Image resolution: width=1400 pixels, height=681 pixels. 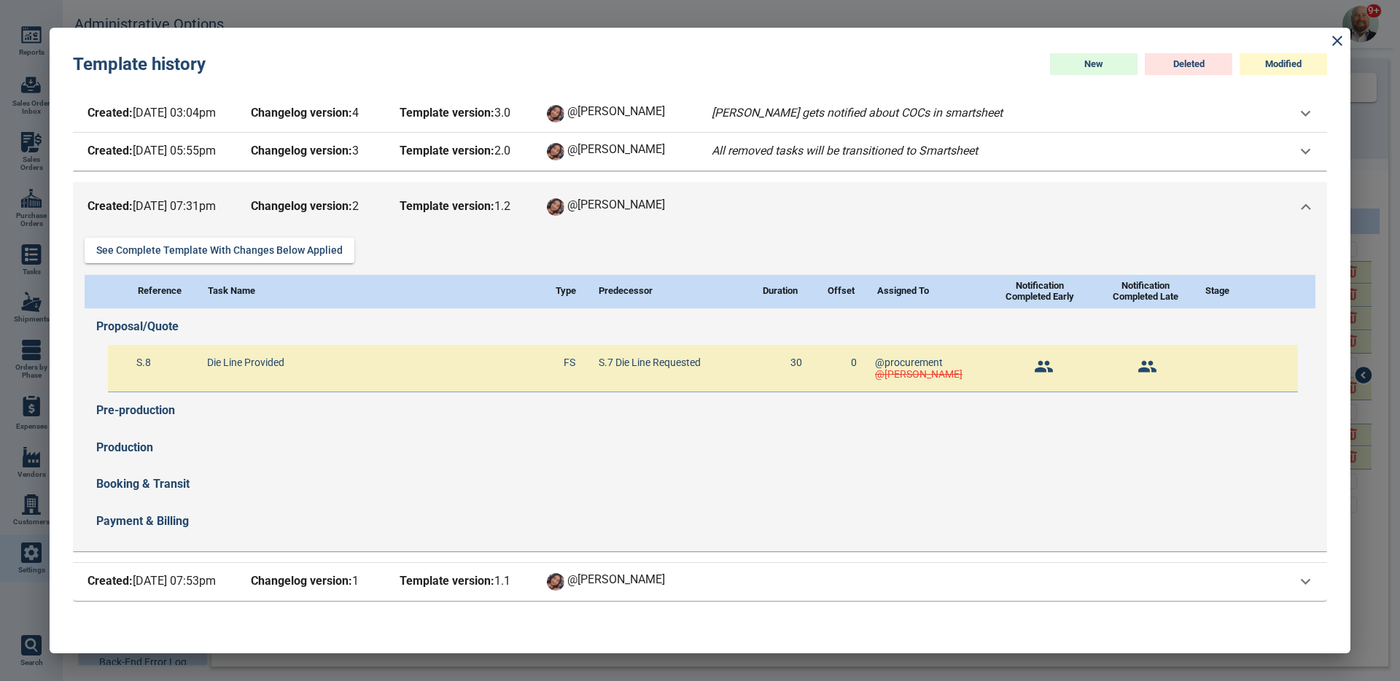 What do you see at coordinates (854, 362) in the screenshot?
I see `span: 0` at bounding box center [854, 362].